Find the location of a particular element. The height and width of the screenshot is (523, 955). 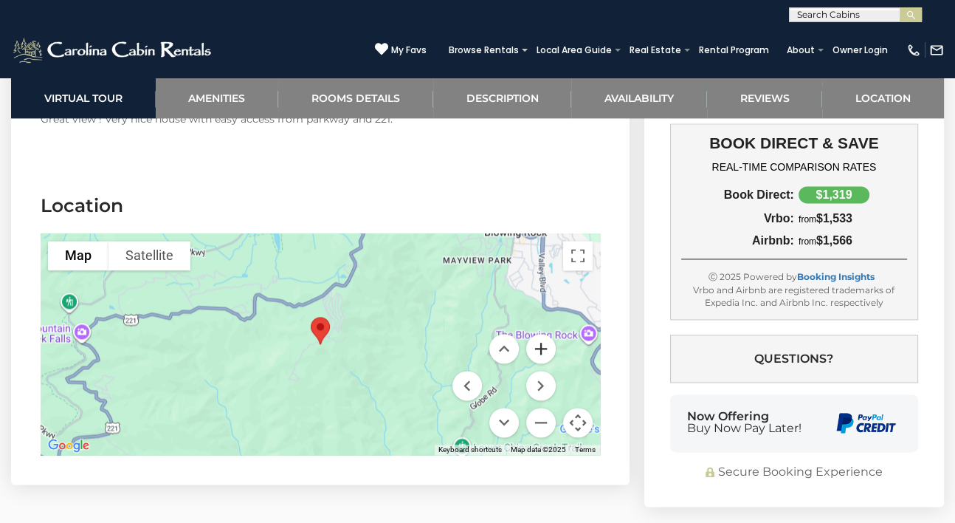

a: Booking Insights is located at coordinates (836, 276).